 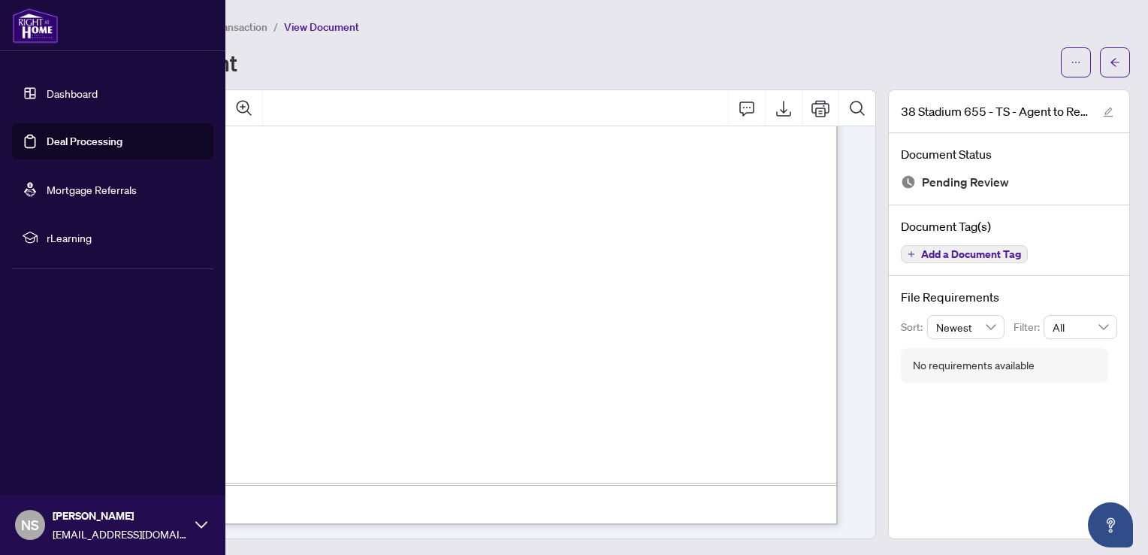 I want to click on span: Pending Review, so click(x=966, y=182).